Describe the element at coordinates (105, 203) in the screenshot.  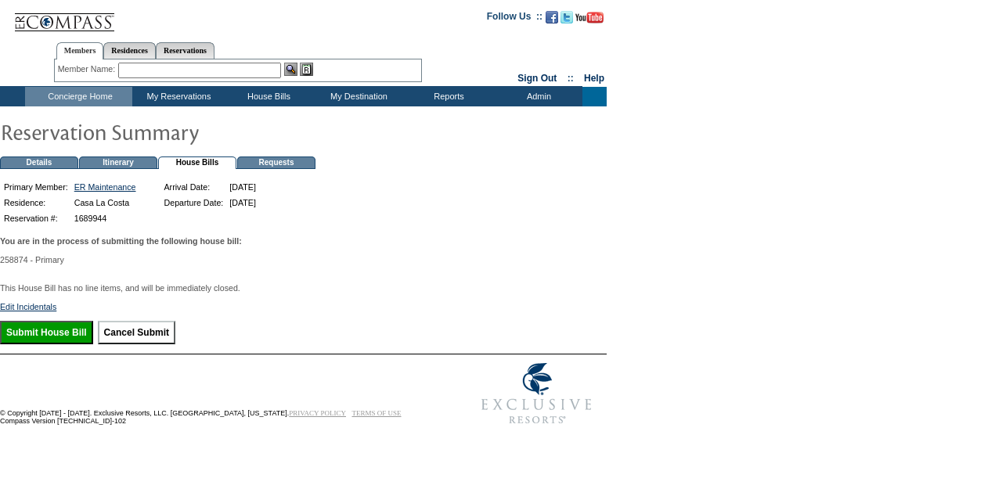
I see `td: Casa La Costa` at that location.